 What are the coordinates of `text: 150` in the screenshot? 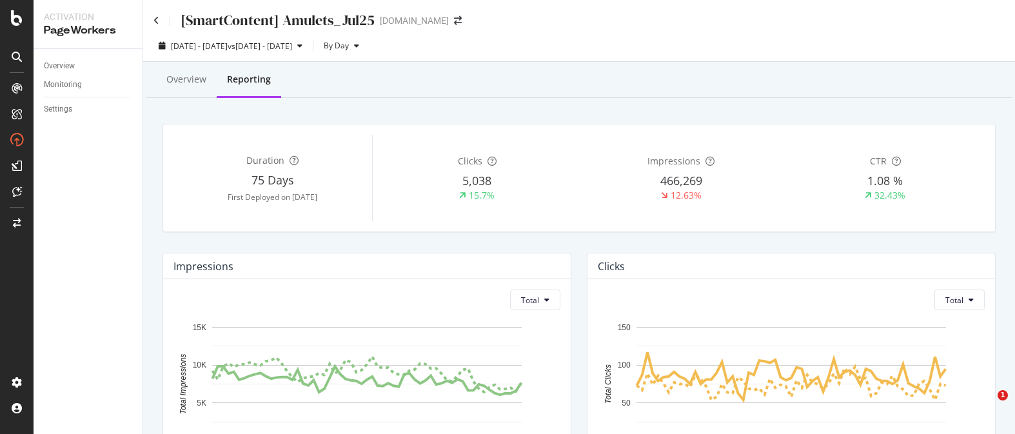 It's located at (624, 328).